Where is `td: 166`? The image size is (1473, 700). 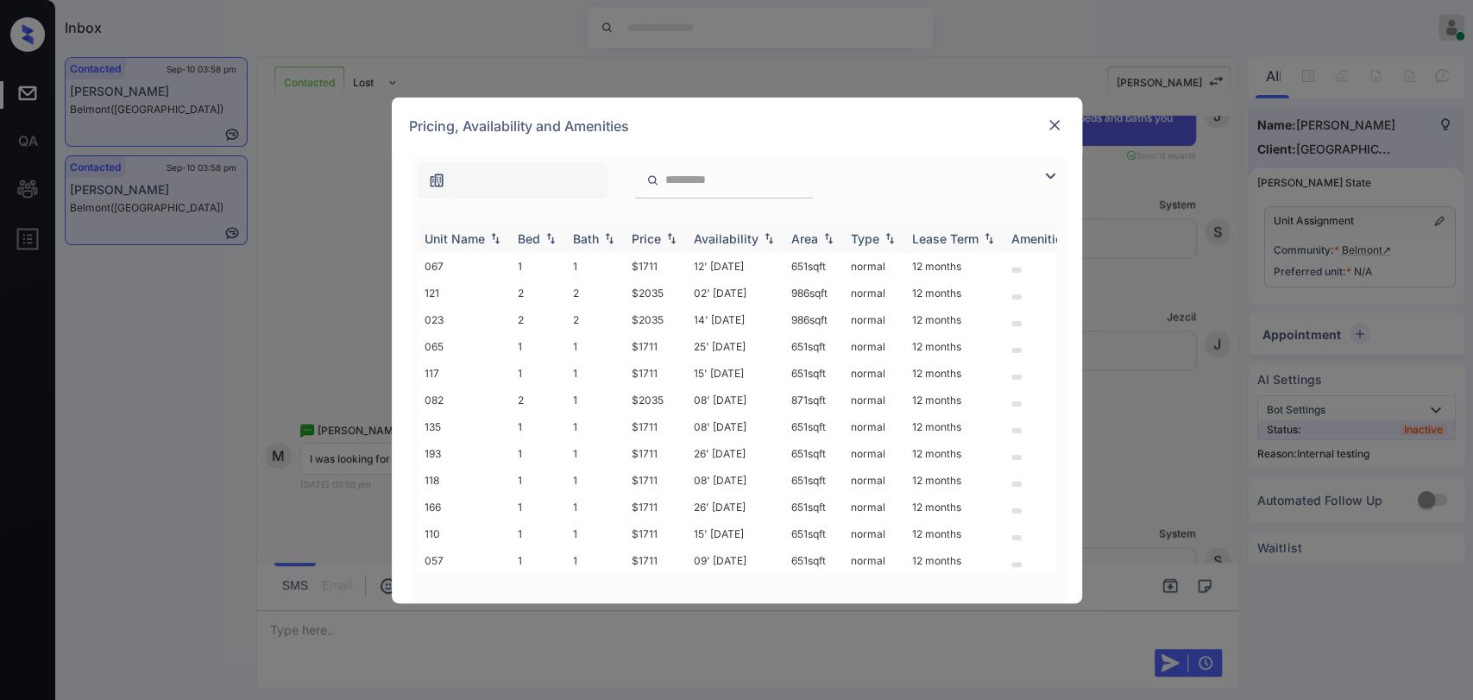 td: 166 is located at coordinates (464, 507).